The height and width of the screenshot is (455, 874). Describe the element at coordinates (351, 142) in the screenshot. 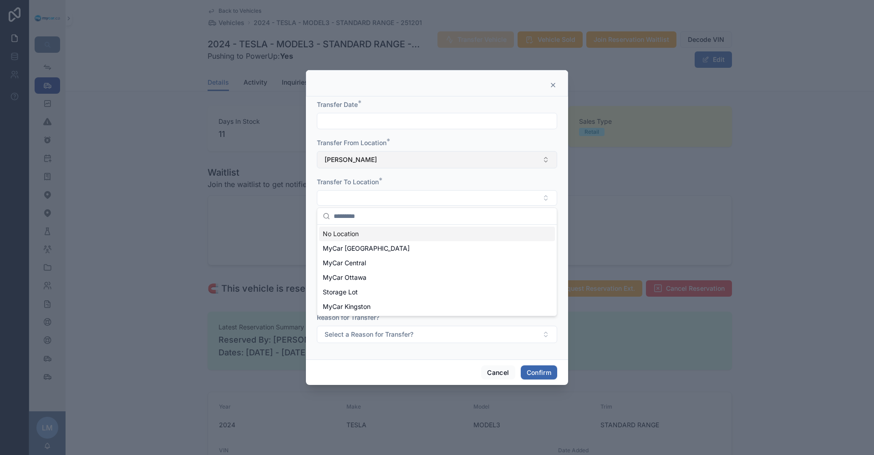

I see `span: Transfer From Location` at that location.